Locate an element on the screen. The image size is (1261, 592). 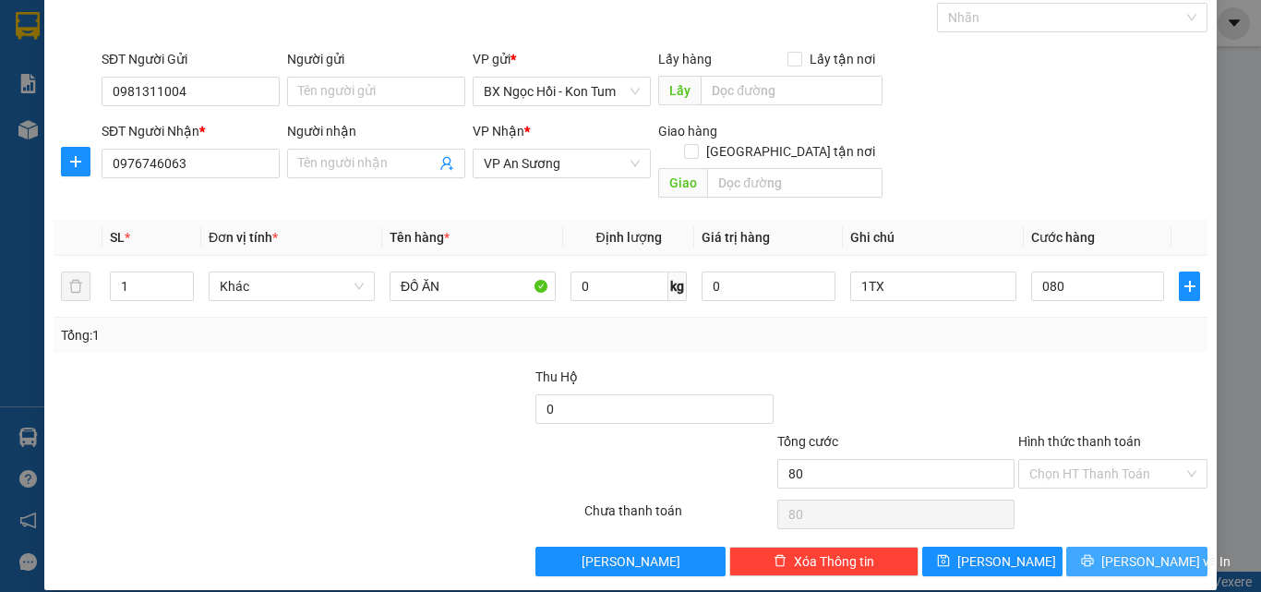
div: SĐT Người Nhận is located at coordinates (190, 131).